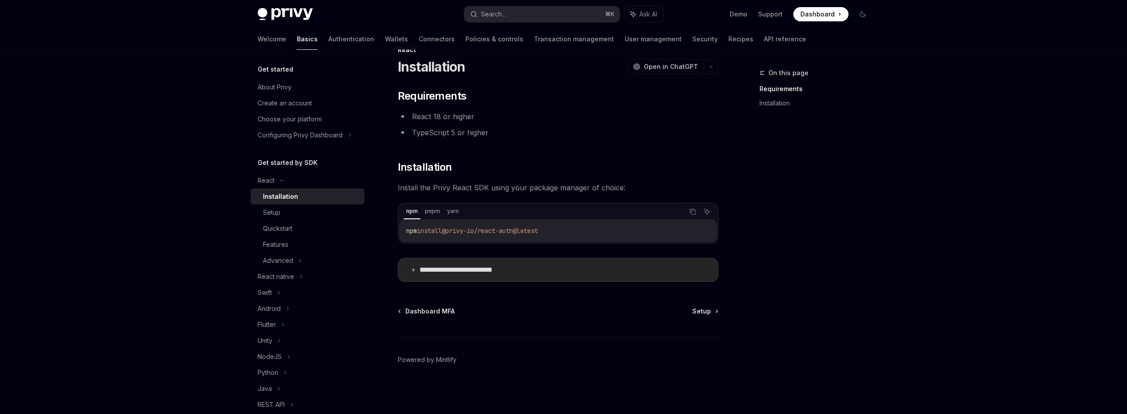 This screenshot has height=414, width=1127. Describe the element at coordinates (351, 39) in the screenshot. I see `a: Authentication` at that location.